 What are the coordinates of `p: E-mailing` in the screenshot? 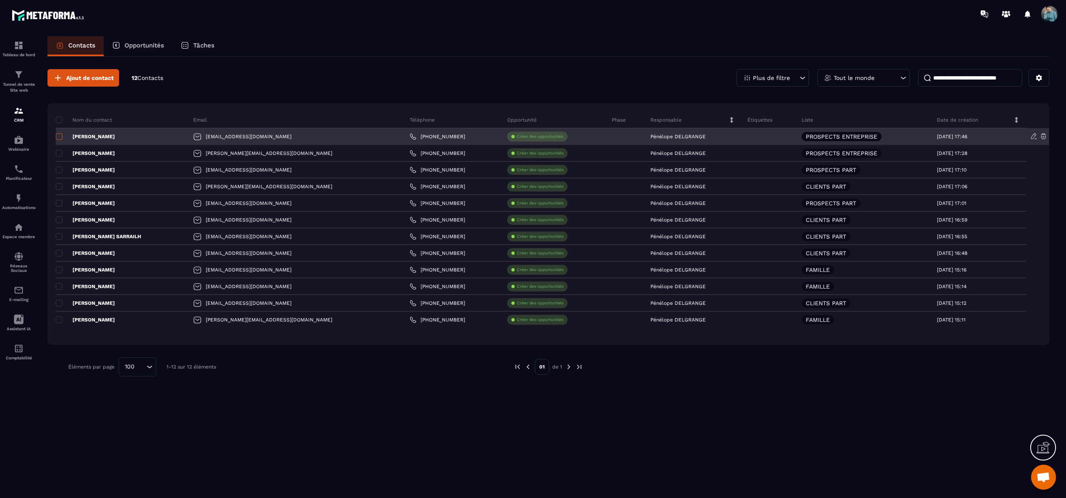 It's located at (19, 299).